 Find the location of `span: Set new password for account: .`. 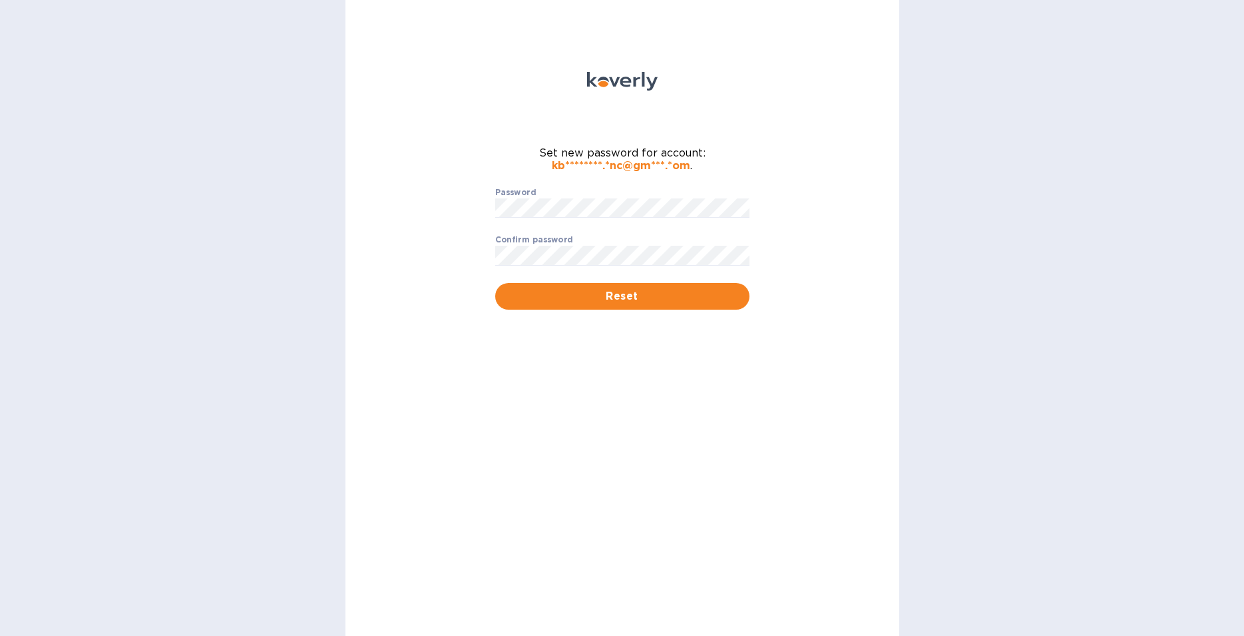

span: Set new password for account: . is located at coordinates (622, 159).